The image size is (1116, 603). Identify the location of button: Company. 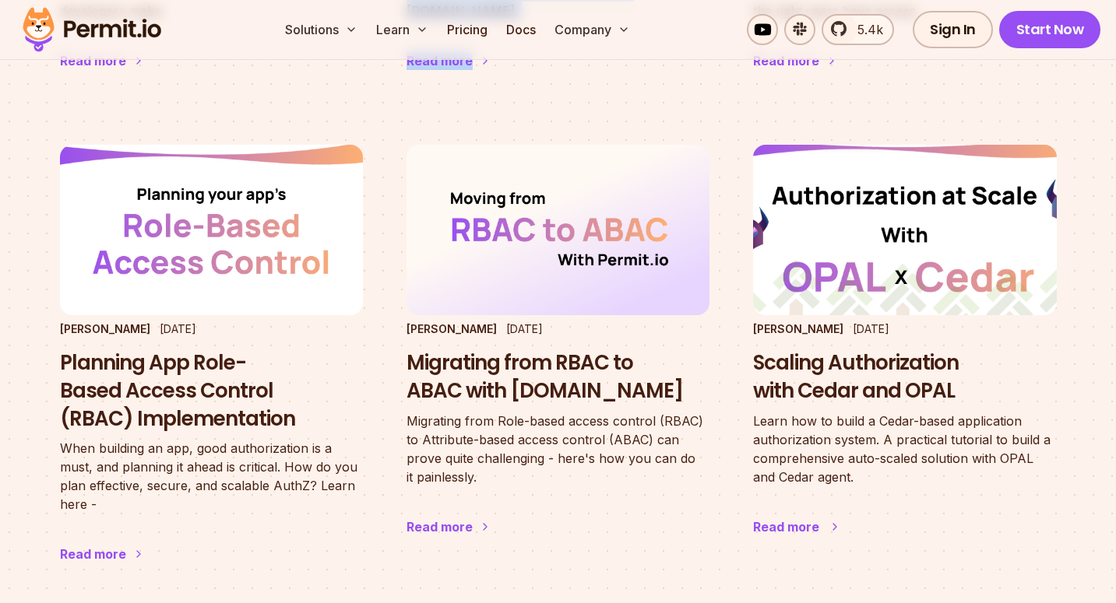
(592, 30).